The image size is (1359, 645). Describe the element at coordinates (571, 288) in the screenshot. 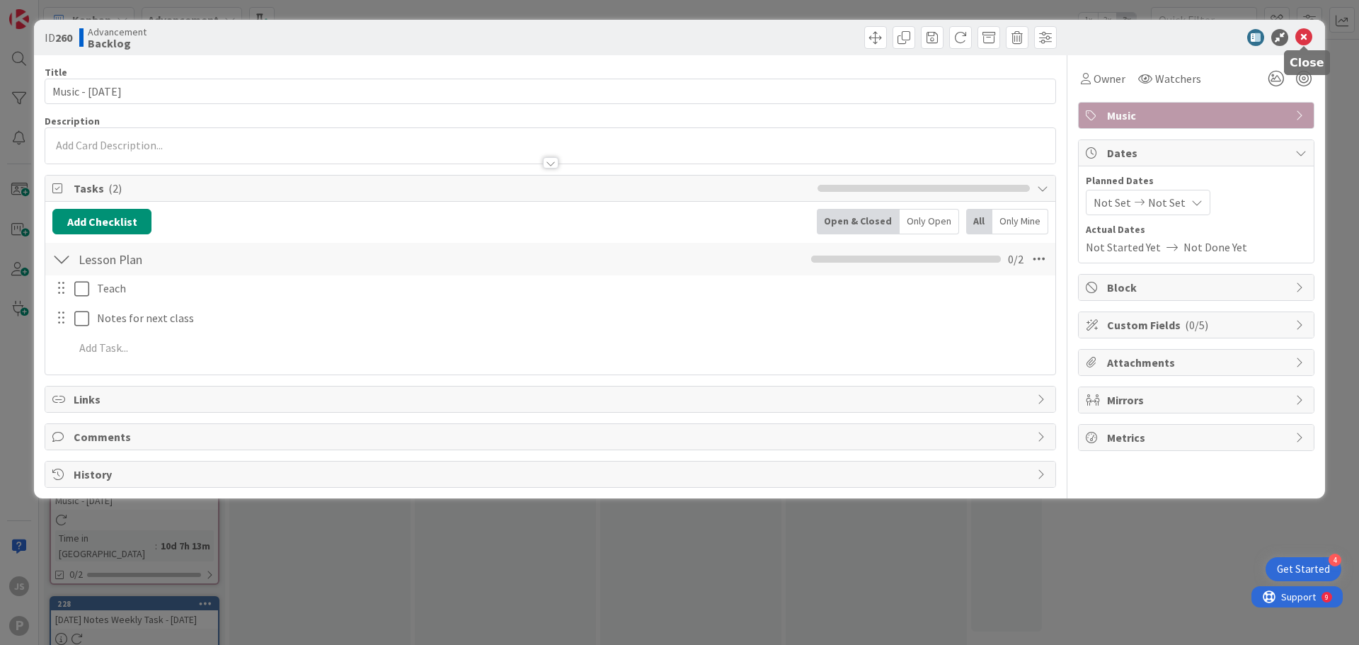

I see `p: Teach` at that location.